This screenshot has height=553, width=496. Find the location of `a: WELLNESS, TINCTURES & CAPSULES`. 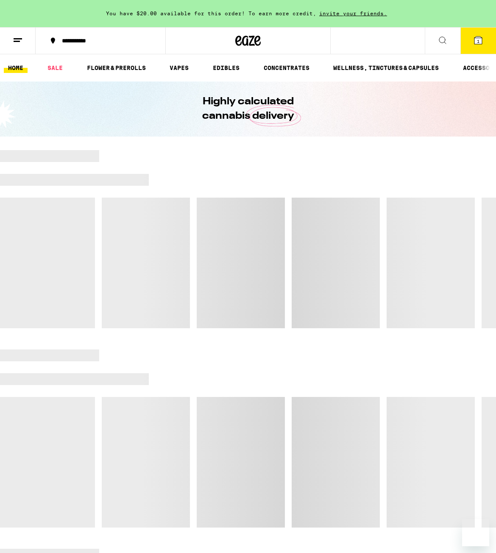

a: WELLNESS, TINCTURES & CAPSULES is located at coordinates (386, 68).